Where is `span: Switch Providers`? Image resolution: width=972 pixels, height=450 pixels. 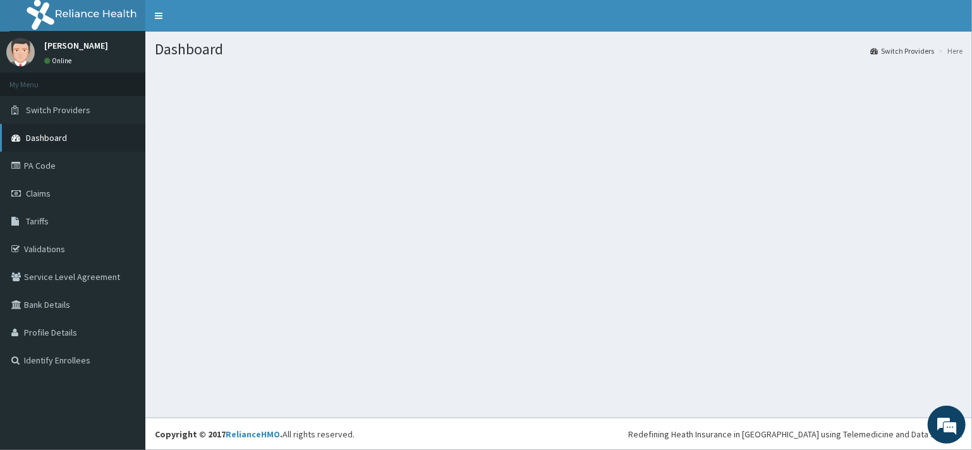 span: Switch Providers is located at coordinates (58, 110).